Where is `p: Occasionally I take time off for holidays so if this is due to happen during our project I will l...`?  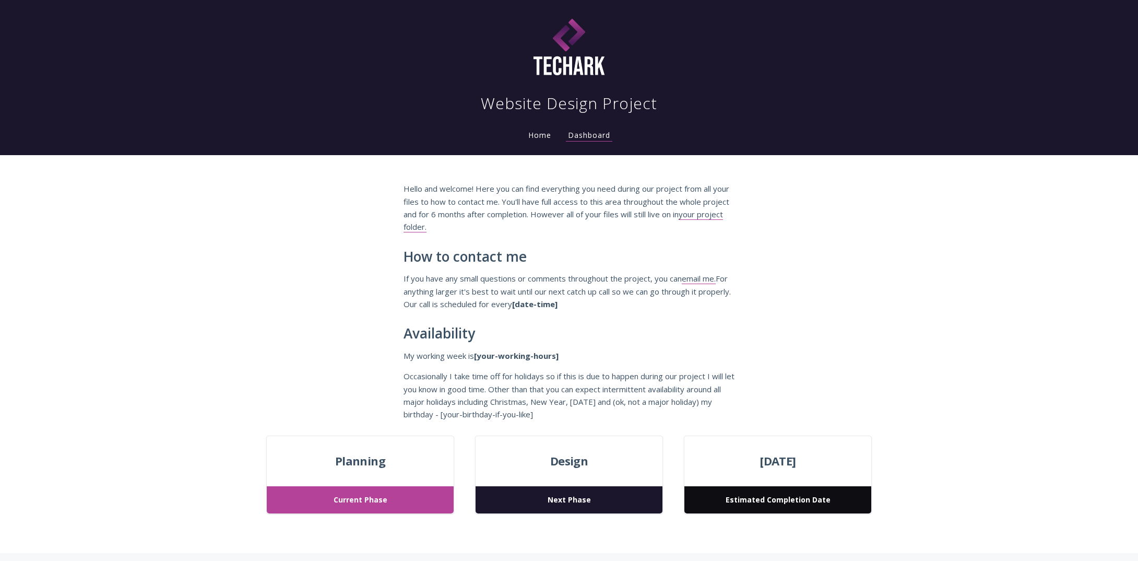 p: Occasionally I take time off for holidays so if this is due to happen during our project I will l... is located at coordinates (569, 395).